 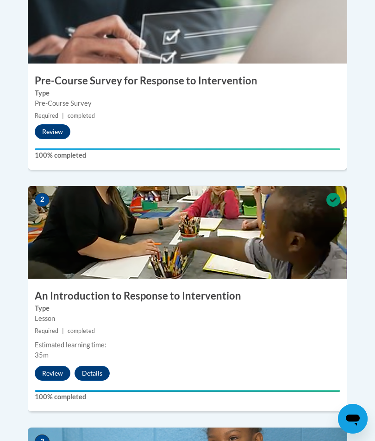 I want to click on h3: An Introduction to Response to Intervention, so click(x=188, y=296).